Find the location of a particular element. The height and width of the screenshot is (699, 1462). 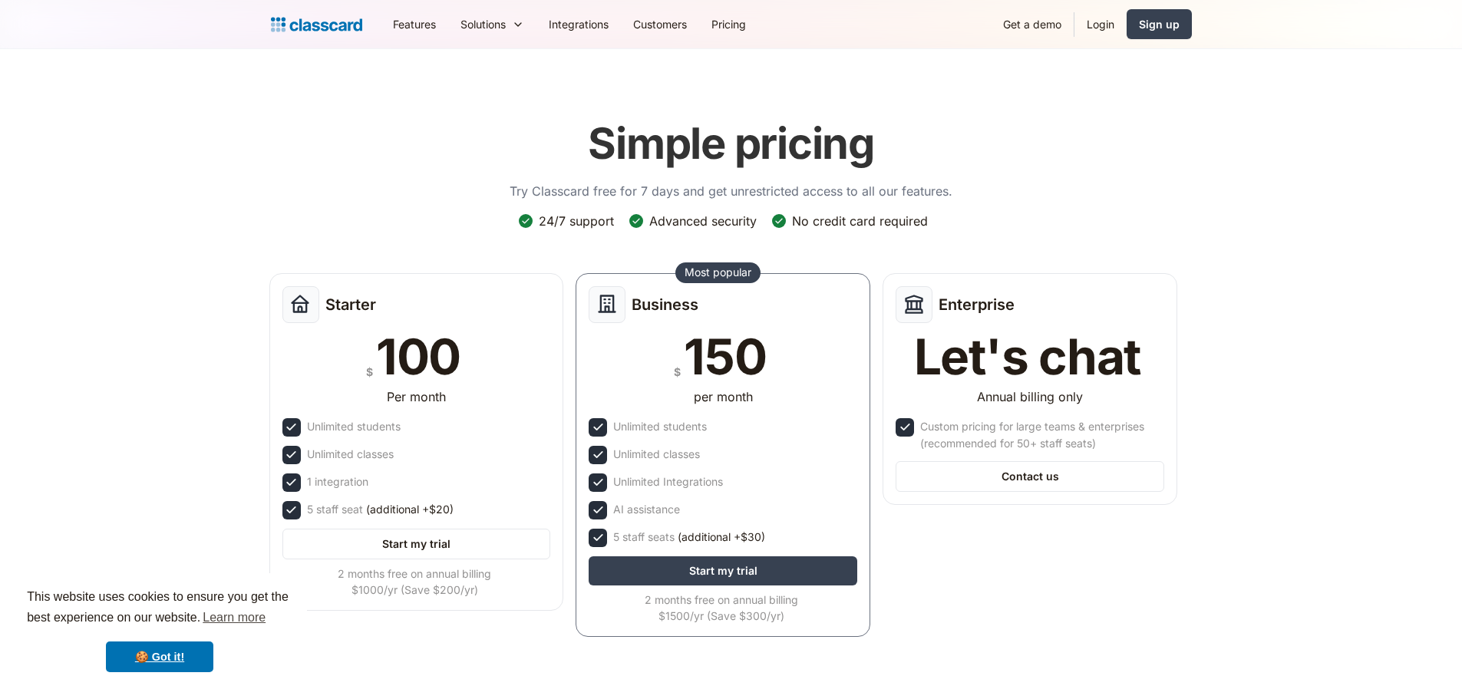

div: Advanced security is located at coordinates (703, 221).